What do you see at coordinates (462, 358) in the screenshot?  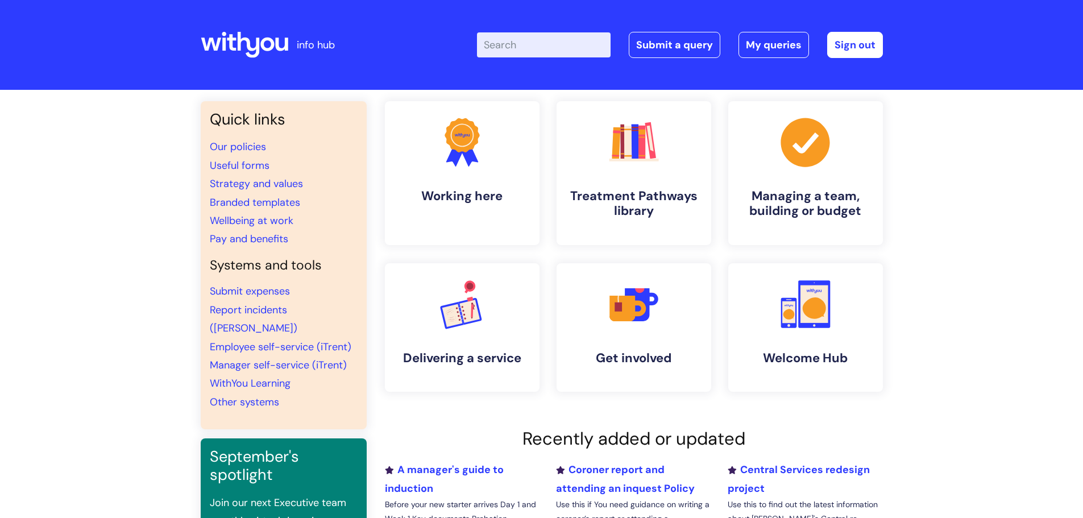 I see `h4: Delivering a service` at bounding box center [462, 358].